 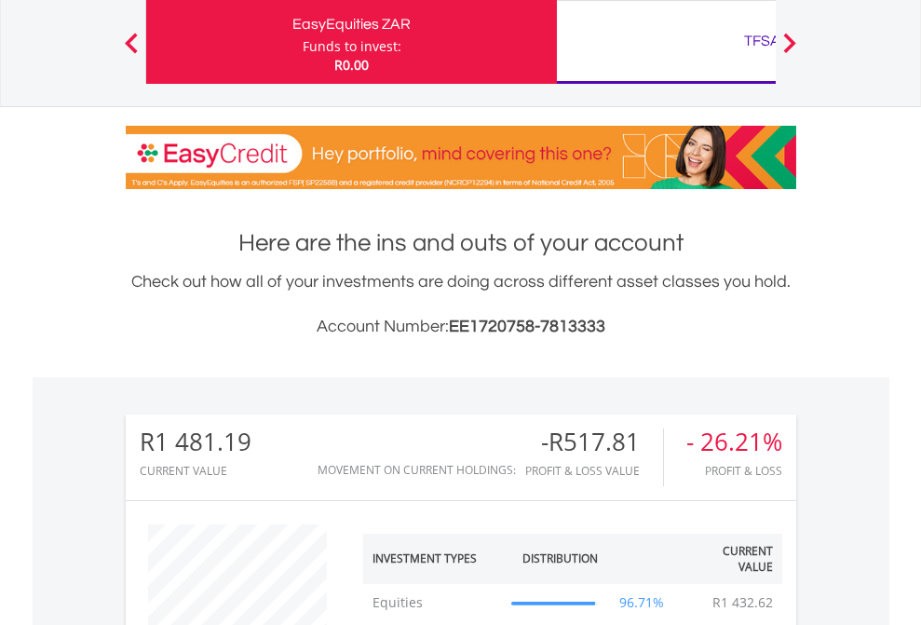 I want to click on div: Profit & Loss, so click(x=734, y=470).